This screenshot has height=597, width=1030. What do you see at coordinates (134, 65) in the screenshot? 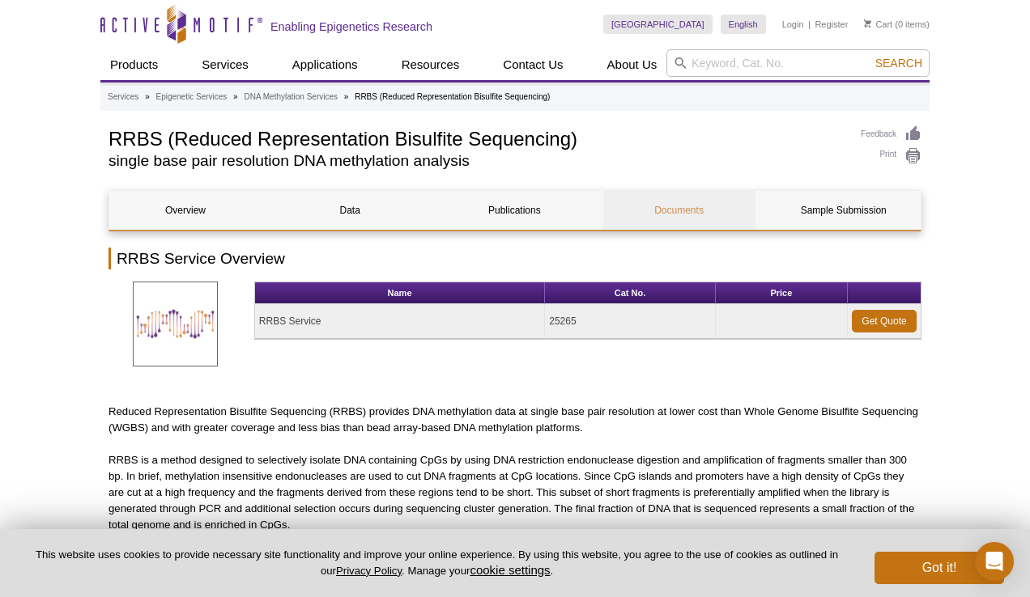
I see `a: Products` at bounding box center [134, 65].